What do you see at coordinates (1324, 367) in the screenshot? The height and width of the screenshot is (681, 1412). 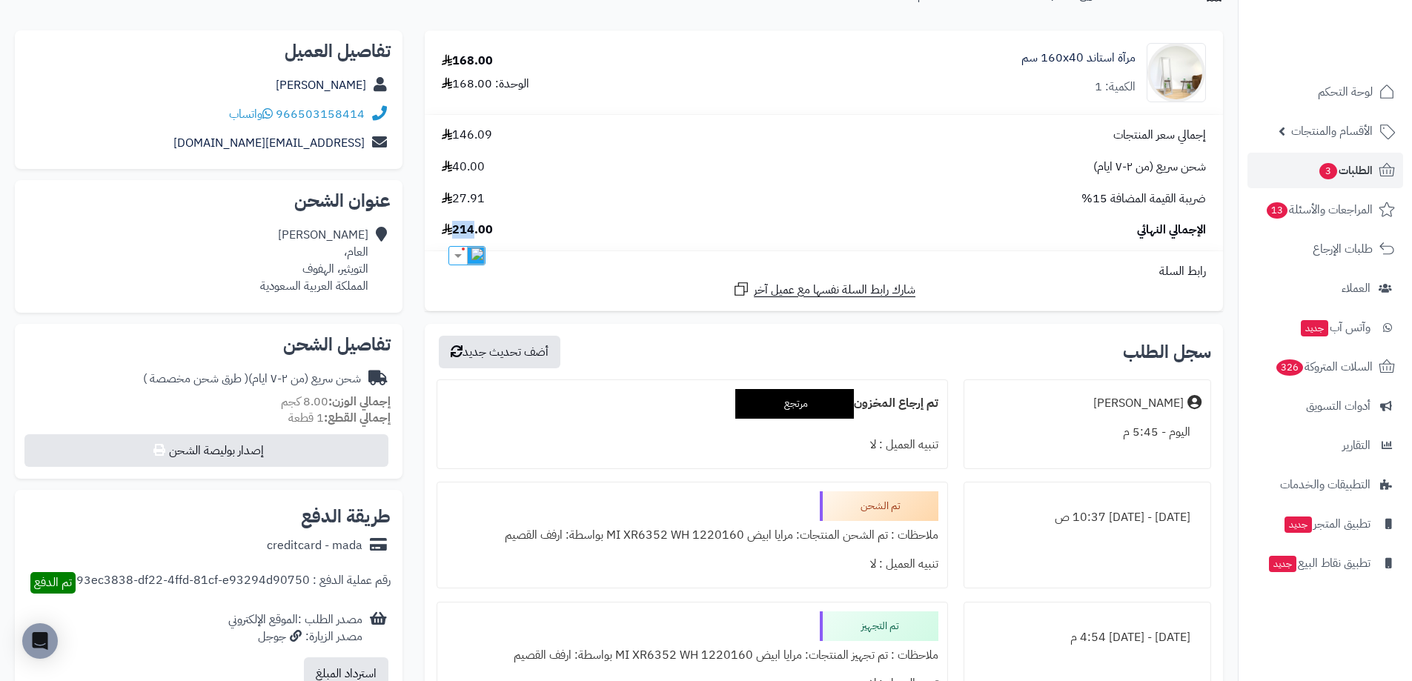 I see `span: السلات المتروكة` at bounding box center [1324, 367].